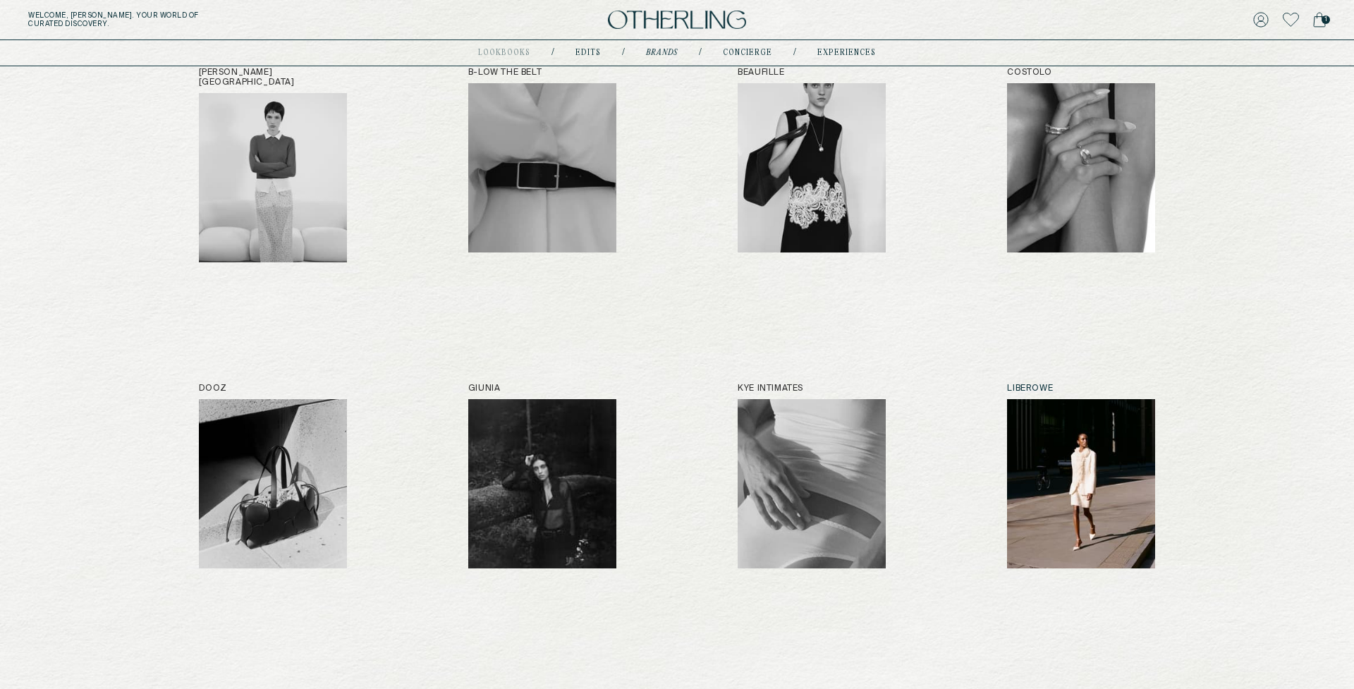 The image size is (1354, 689). I want to click on img: Kye Intimates, so click(811, 484).